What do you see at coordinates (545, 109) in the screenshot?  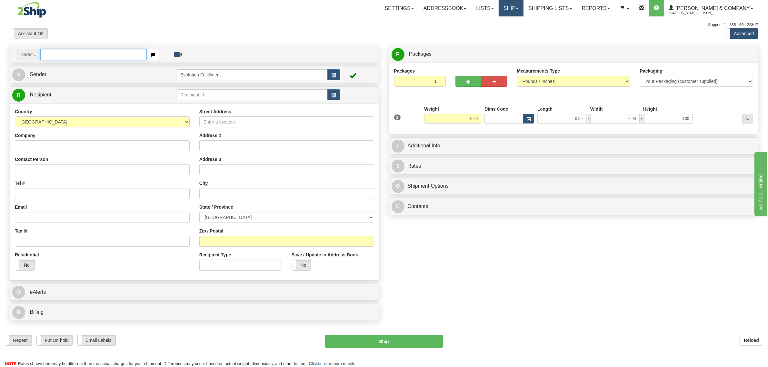 I see `label: Length` at bounding box center [545, 109].